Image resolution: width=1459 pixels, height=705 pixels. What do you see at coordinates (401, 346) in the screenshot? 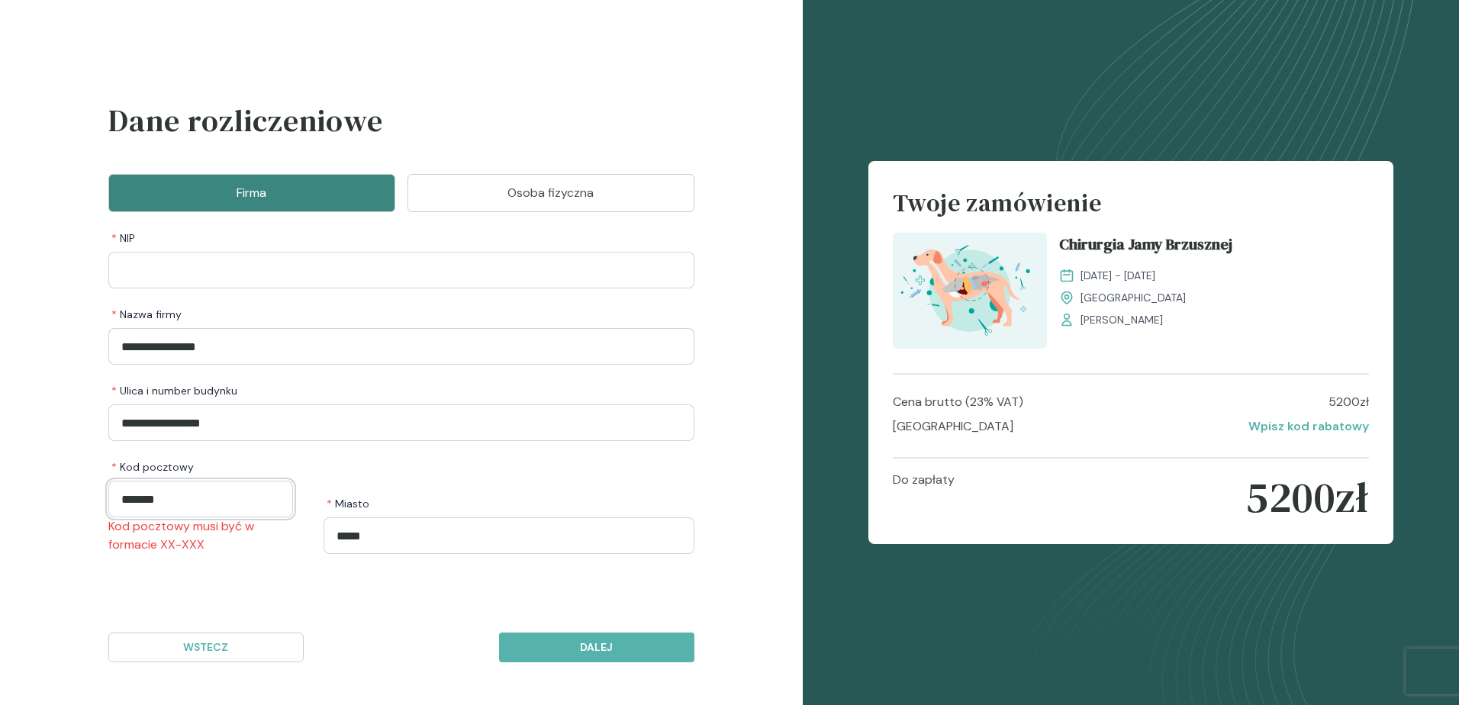
I see `input: Nazwa firmy` at bounding box center [401, 346].